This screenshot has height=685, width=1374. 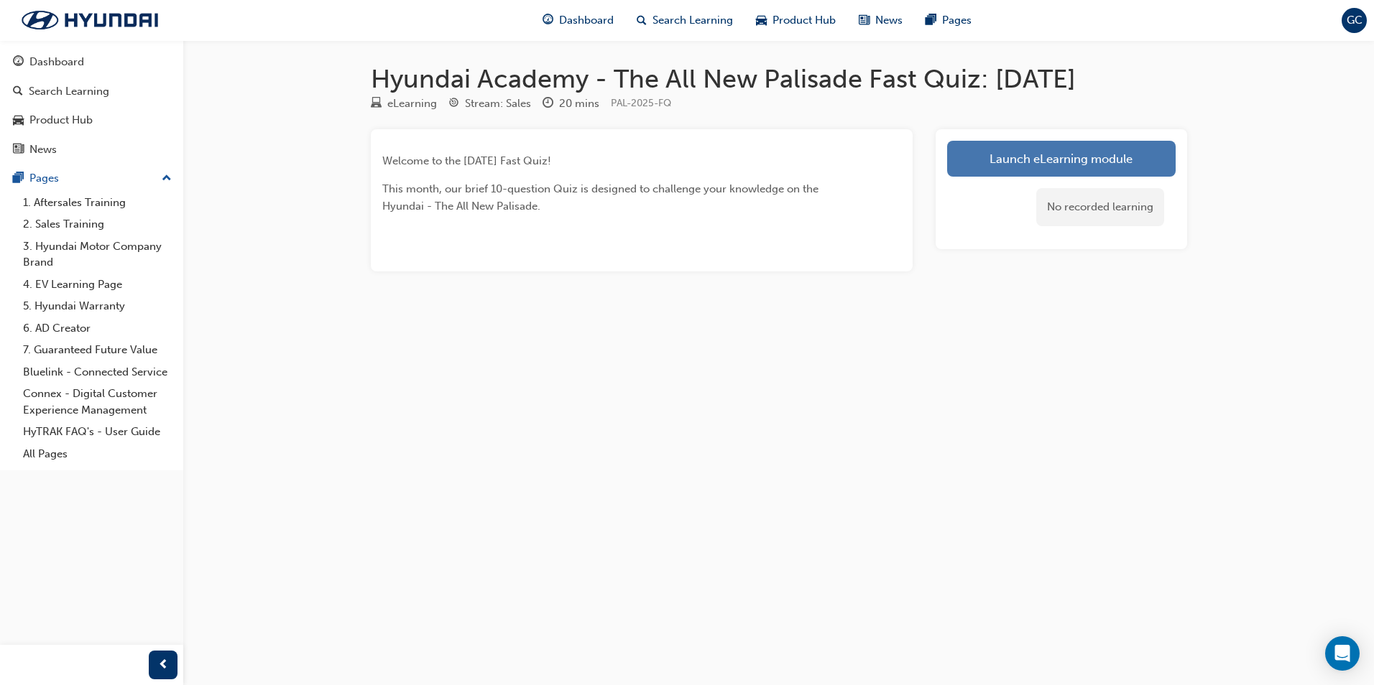 I want to click on span: target-icon, so click(x=453, y=104).